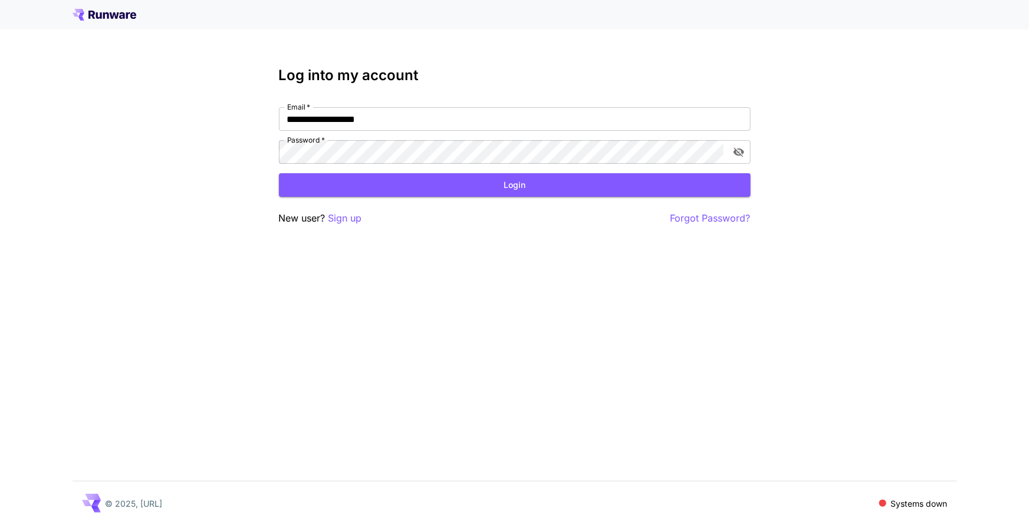 Image resolution: width=1029 pixels, height=525 pixels. I want to click on button: toggle password visibility, so click(739, 152).